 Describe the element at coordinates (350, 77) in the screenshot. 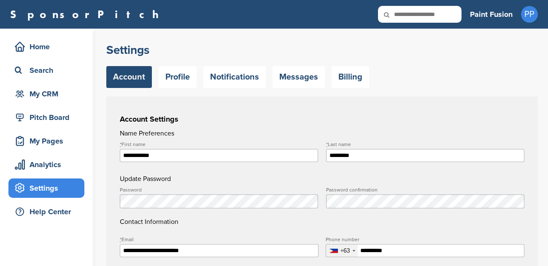

I see `a: Billing` at that location.